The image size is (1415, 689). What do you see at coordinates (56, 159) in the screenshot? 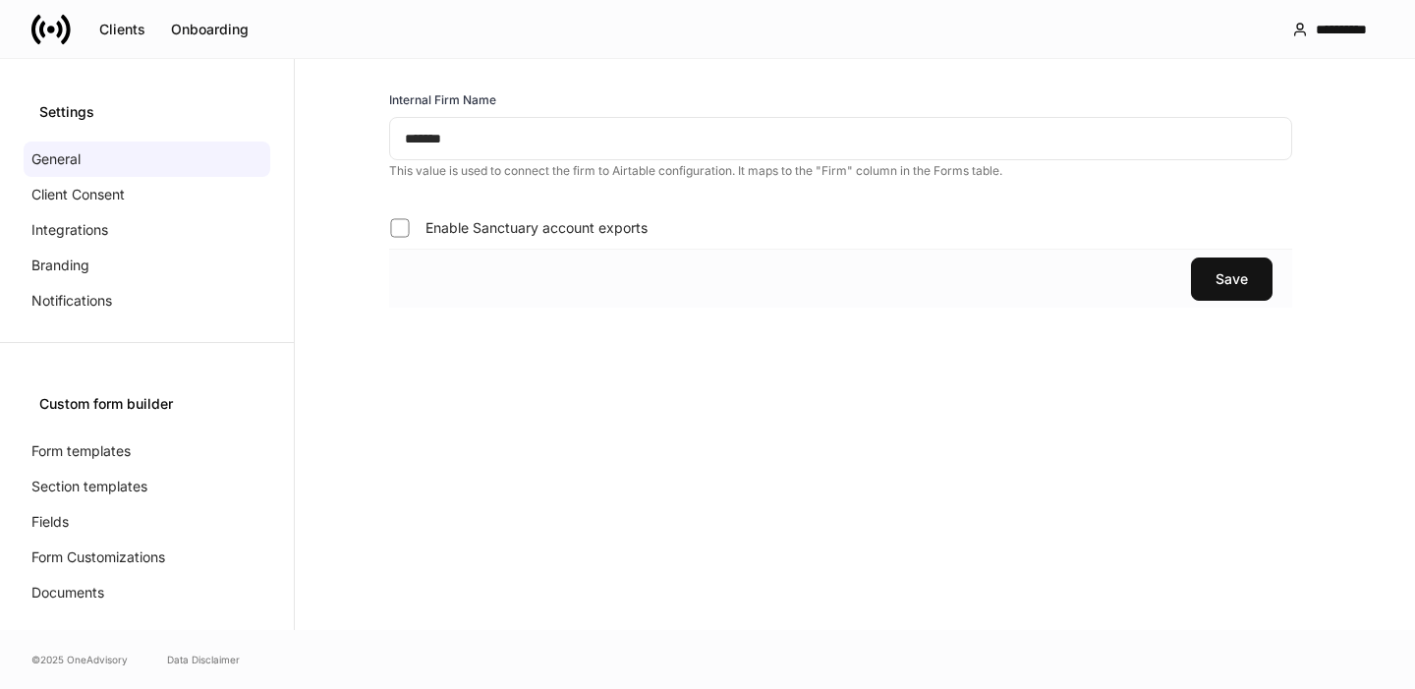
I see `p: General` at bounding box center [56, 159].